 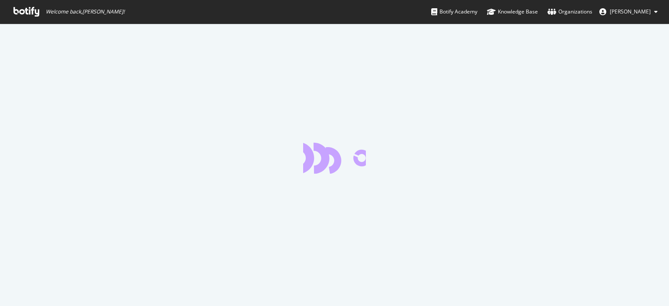 What do you see at coordinates (334, 158) in the screenshot?
I see `div: animation` at bounding box center [334, 158].